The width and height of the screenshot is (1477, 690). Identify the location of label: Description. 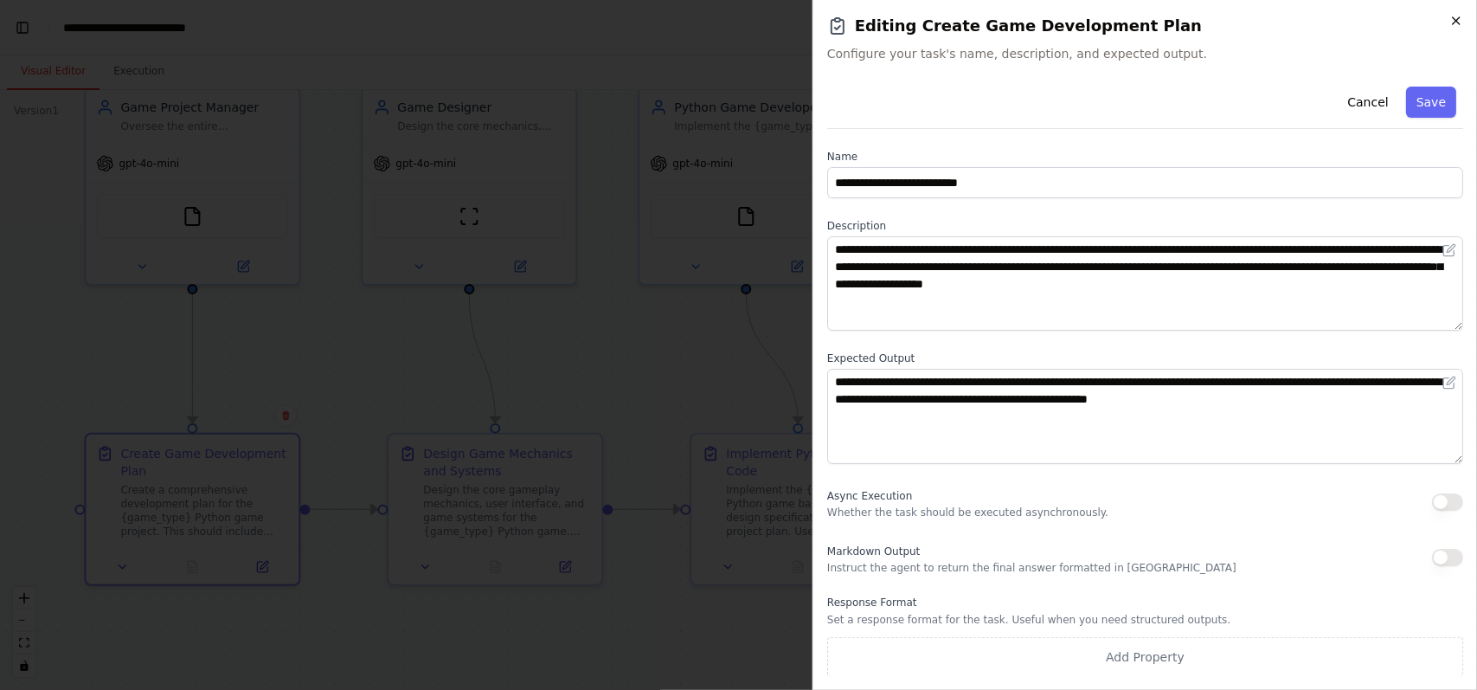
(1145, 226).